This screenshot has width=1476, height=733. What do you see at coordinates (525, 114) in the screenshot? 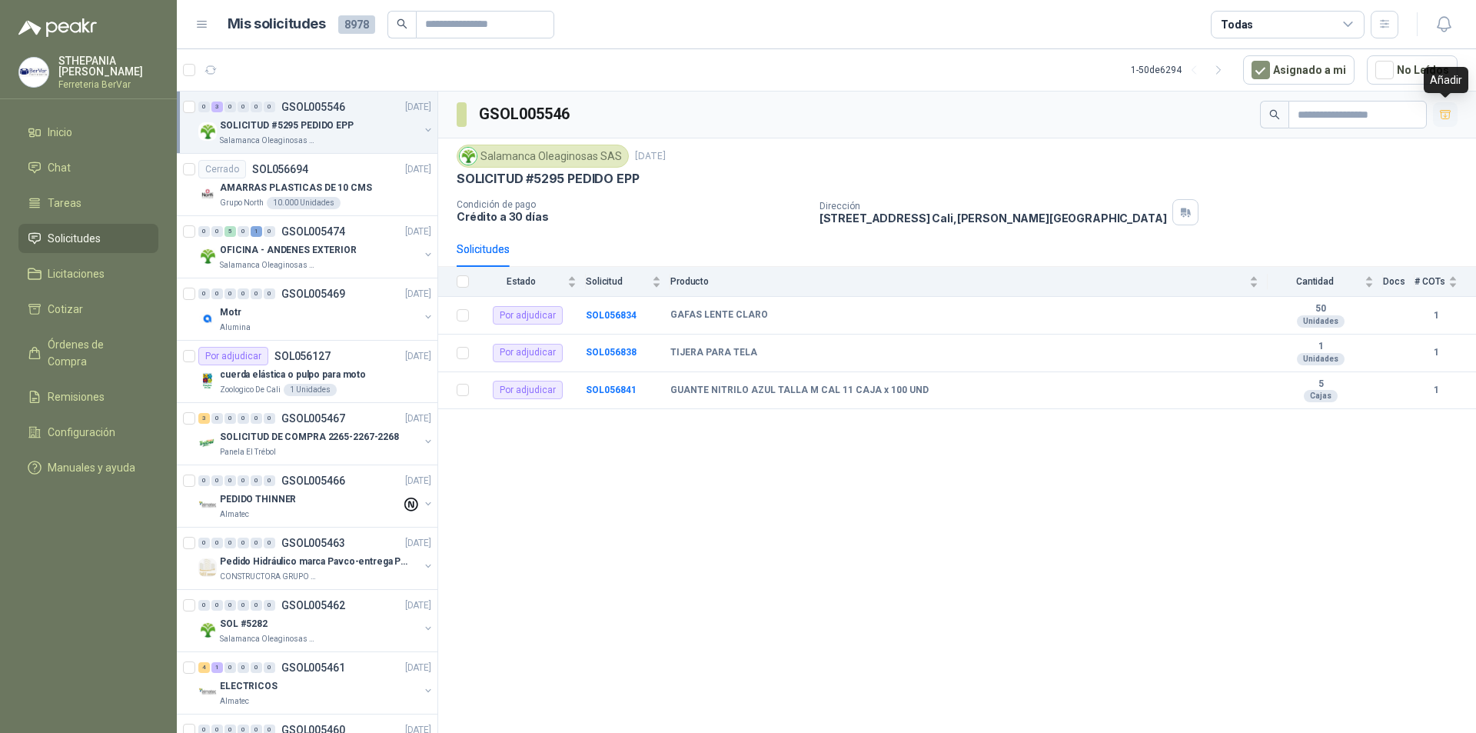
I see `h3: GSOL005546` at bounding box center [525, 114].